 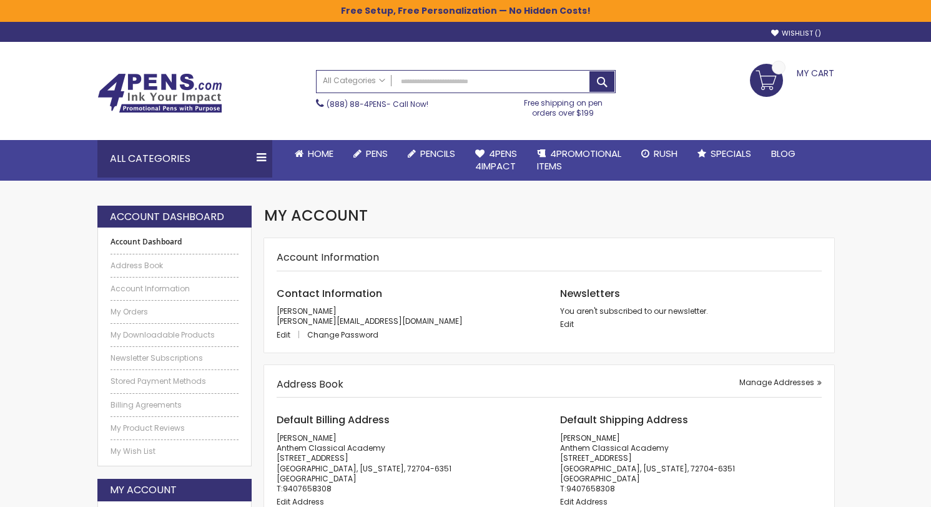 What do you see at coordinates (185, 159) in the screenshot?
I see `div: All Categories` at bounding box center [185, 159].